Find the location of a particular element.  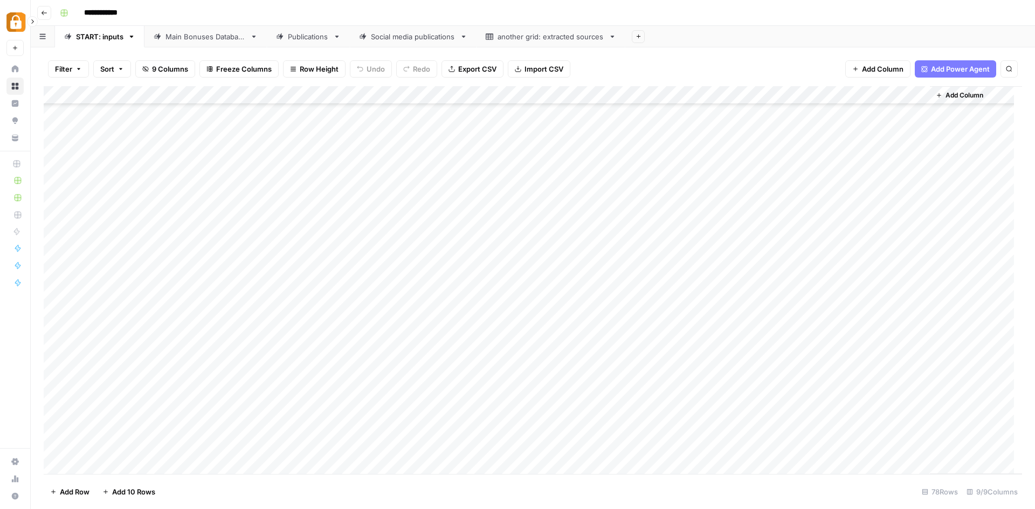

span: Undo is located at coordinates (376, 69).